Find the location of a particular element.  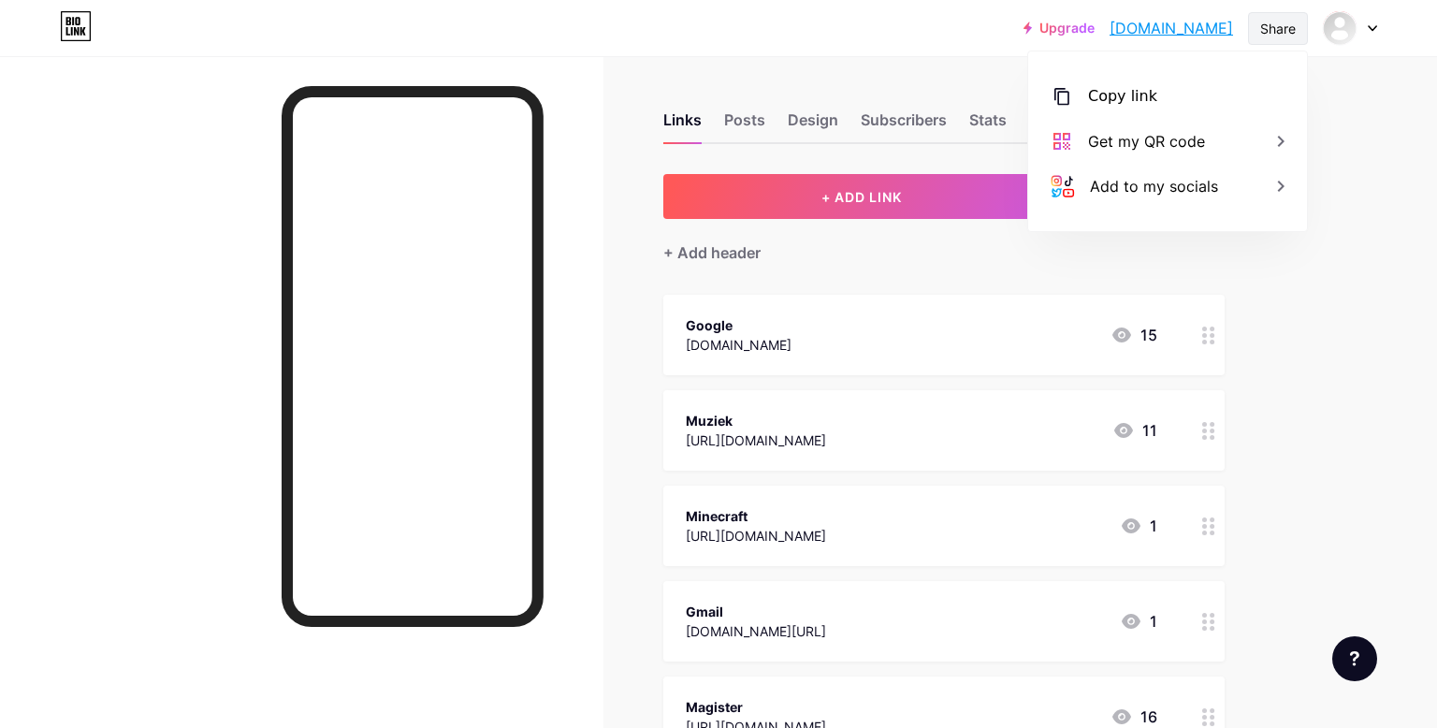

div: Magister is located at coordinates (756, 707).